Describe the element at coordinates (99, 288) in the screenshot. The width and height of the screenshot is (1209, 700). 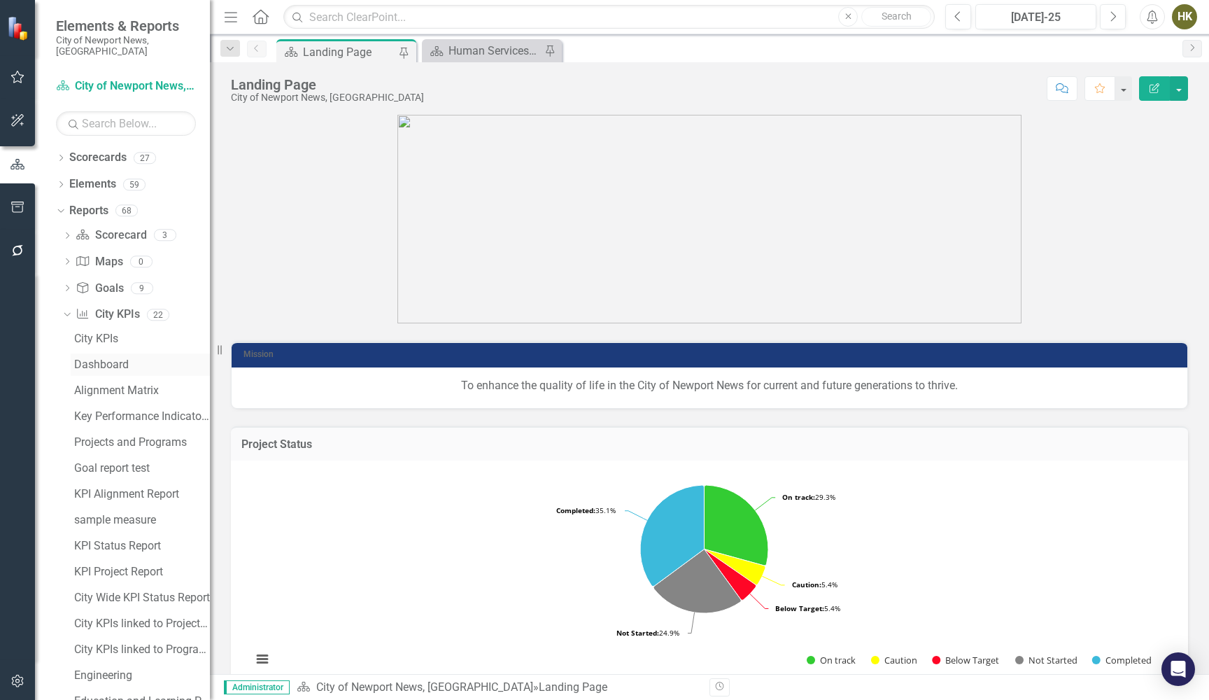
I see `a: Goals` at that location.